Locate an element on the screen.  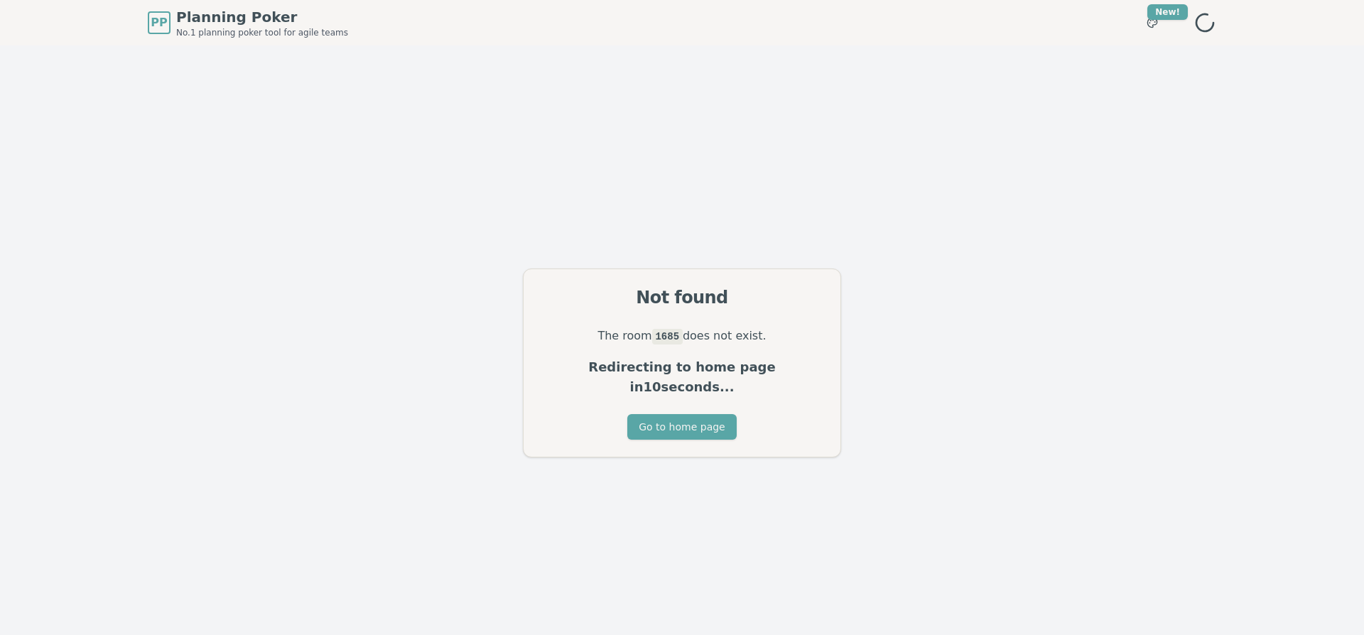
p: The room does not exist. is located at coordinates (682, 336).